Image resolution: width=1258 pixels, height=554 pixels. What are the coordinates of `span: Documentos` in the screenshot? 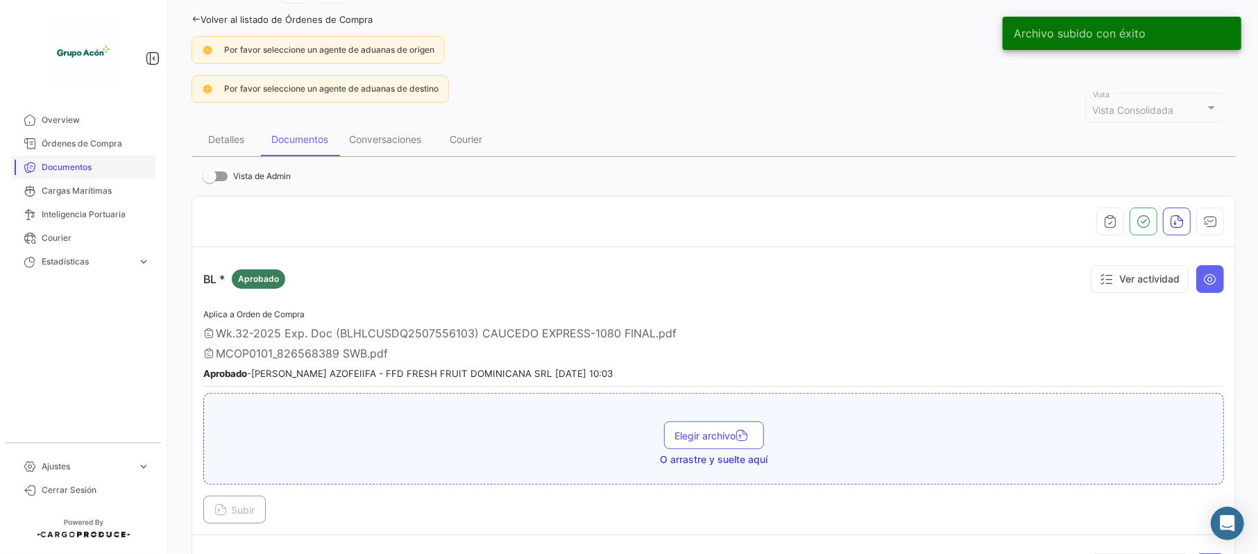 It's located at (96, 167).